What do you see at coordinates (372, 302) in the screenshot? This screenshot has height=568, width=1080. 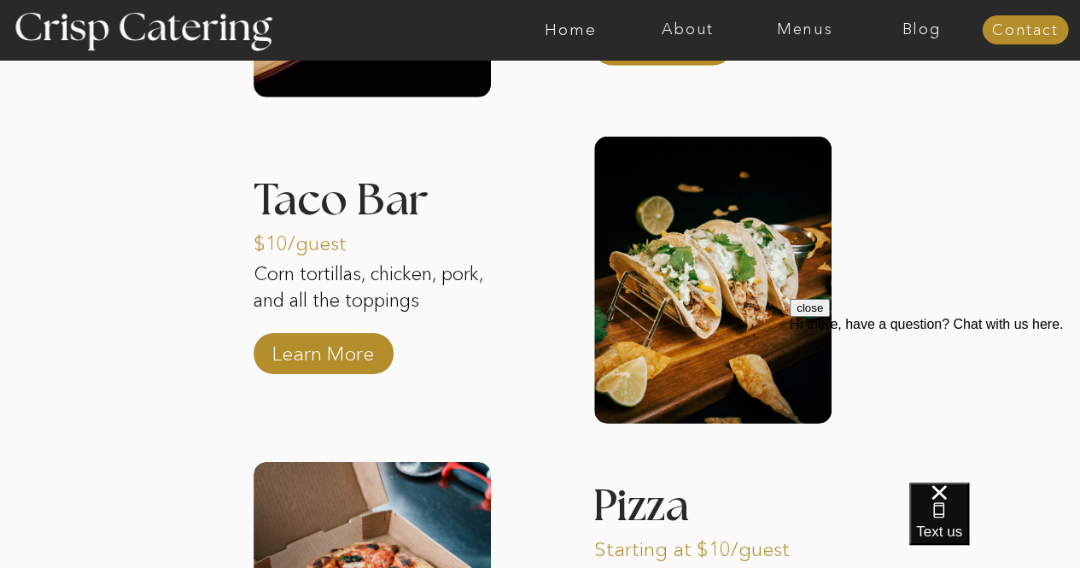 I see `p: Corn tortillas, chicken, pork, and all the toppings` at bounding box center [372, 302].